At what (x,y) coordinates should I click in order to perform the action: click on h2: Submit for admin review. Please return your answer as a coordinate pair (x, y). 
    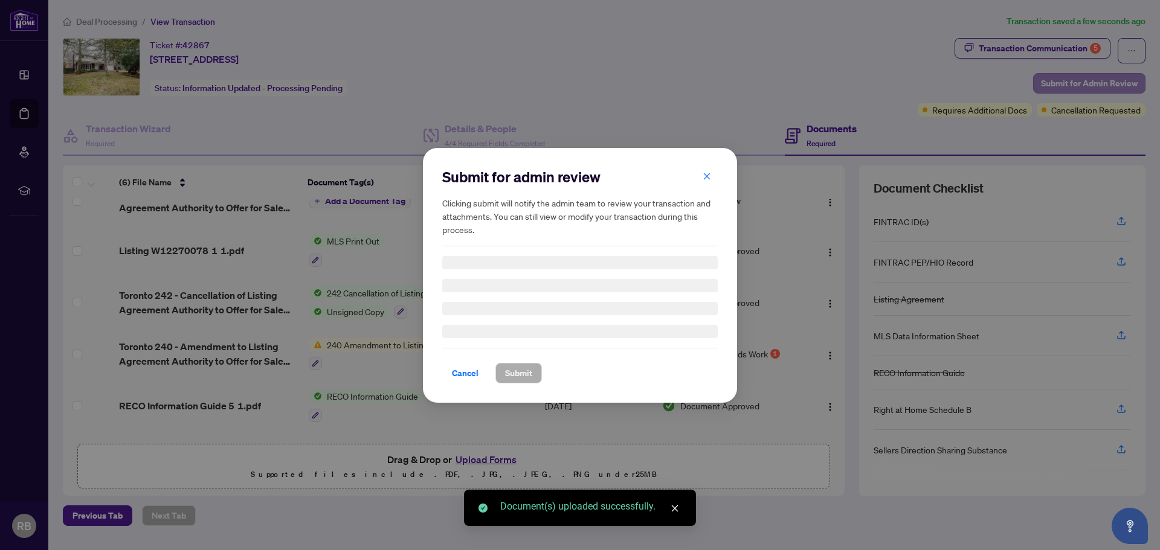
    Looking at the image, I should click on (580, 177).